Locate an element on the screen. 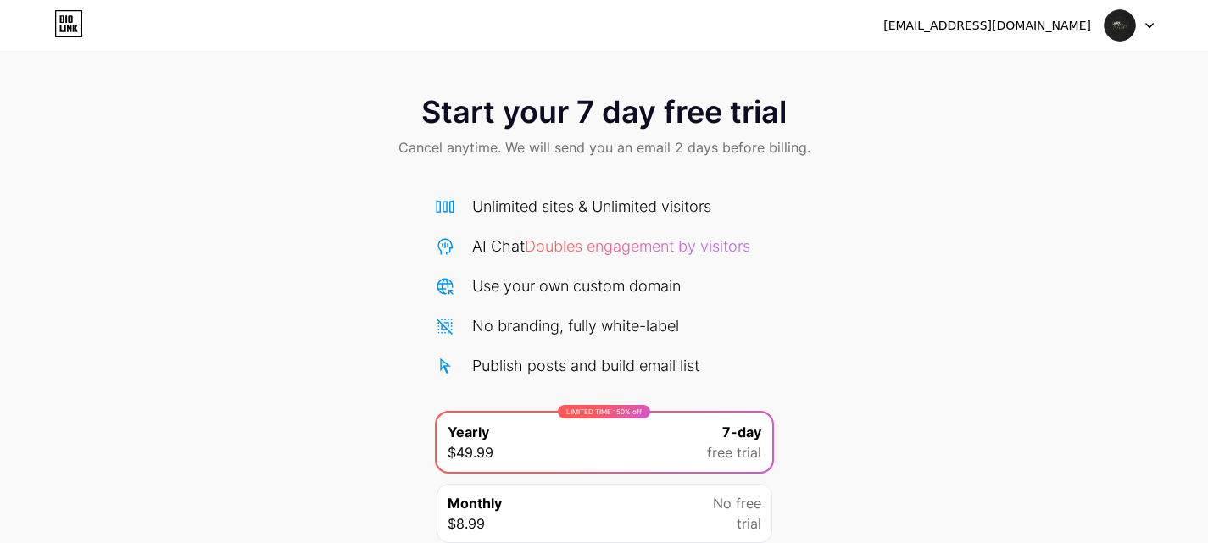 The width and height of the screenshot is (1208, 543). span: 7-day is located at coordinates (742, 432).